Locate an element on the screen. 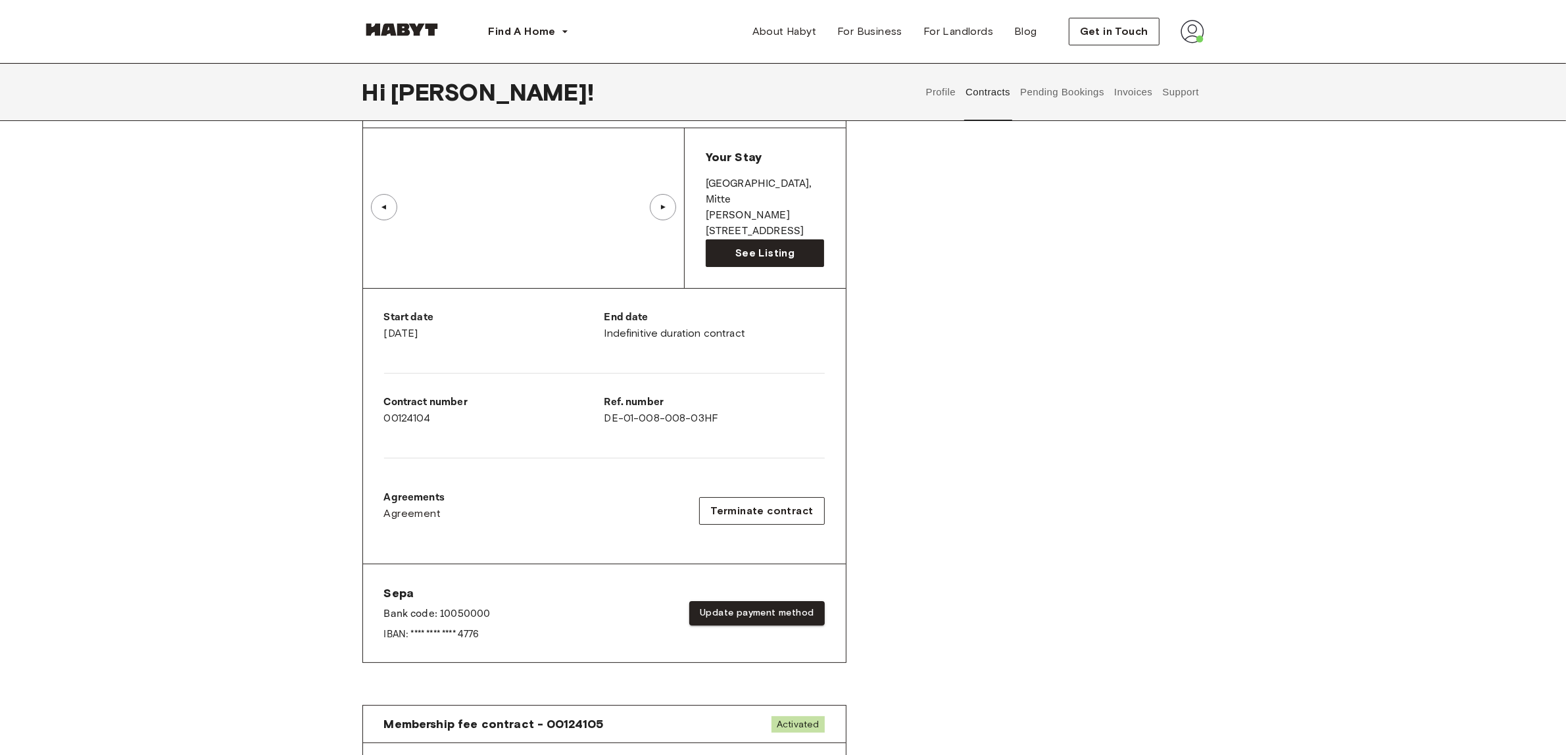 The height and width of the screenshot is (755, 1566). span: Get in Touch is located at coordinates (1114, 32).